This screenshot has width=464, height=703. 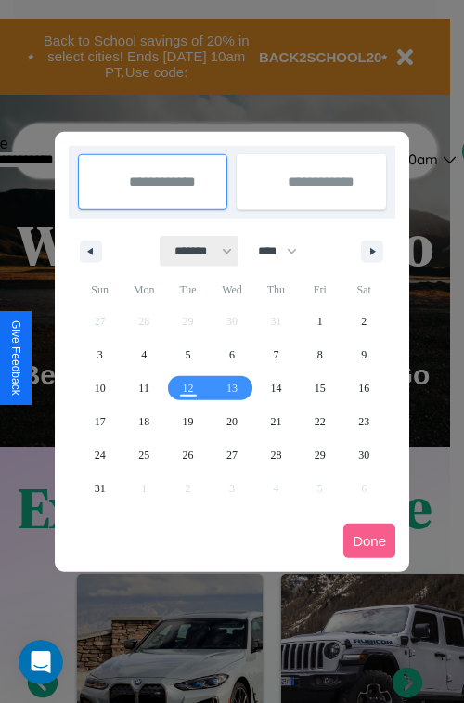 I want to click on button: 11, so click(x=143, y=388).